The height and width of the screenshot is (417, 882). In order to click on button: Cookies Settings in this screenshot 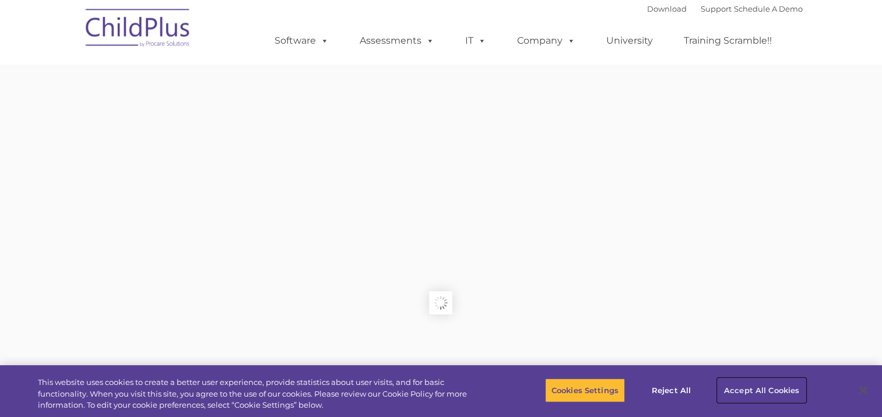, I will do `click(585, 391)`.